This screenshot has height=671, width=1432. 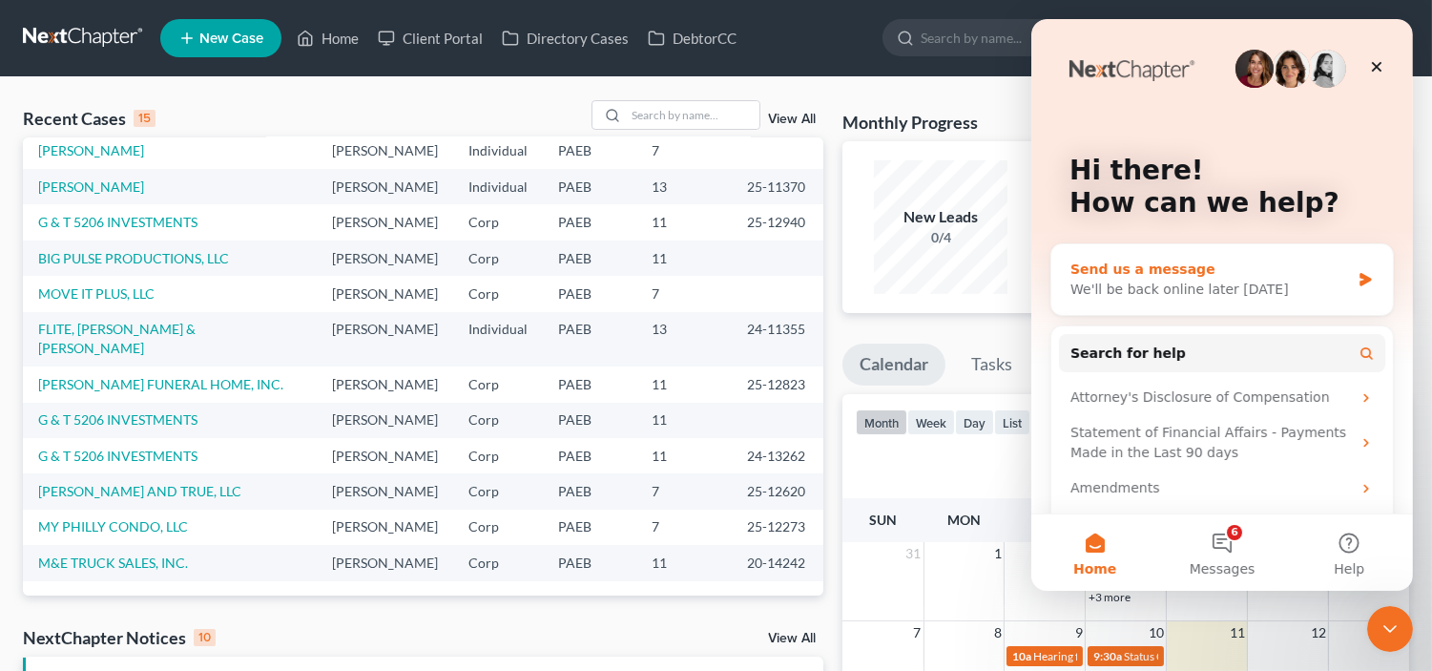 I want to click on a: MY PHILLY CONDO, LLC, so click(x=113, y=526).